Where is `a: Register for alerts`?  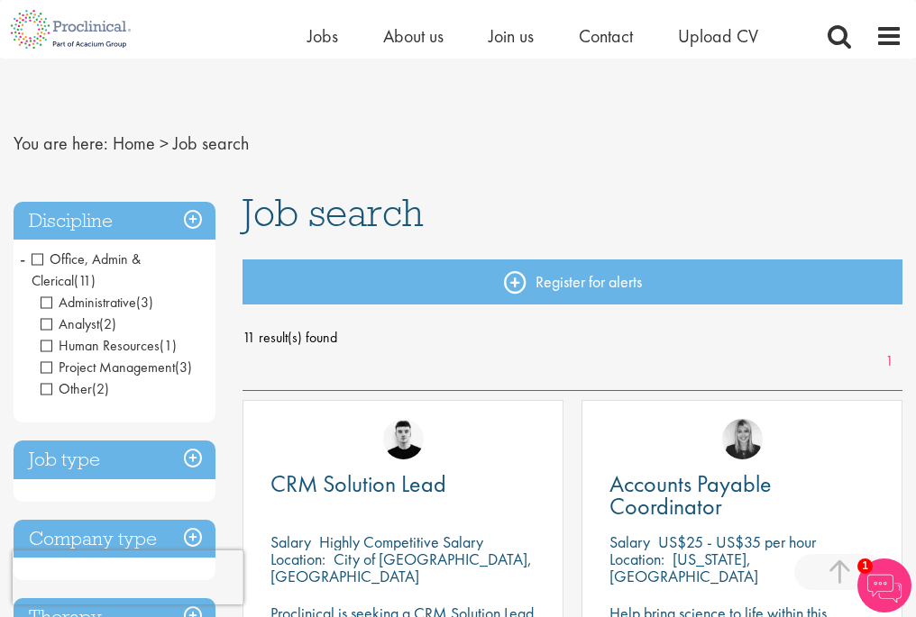 a: Register for alerts is located at coordinates (572, 282).